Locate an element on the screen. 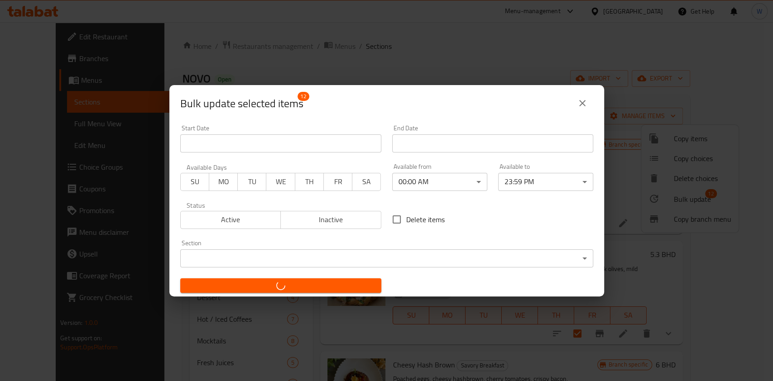 The image size is (773, 381). span: Delete items is located at coordinates (425, 220).